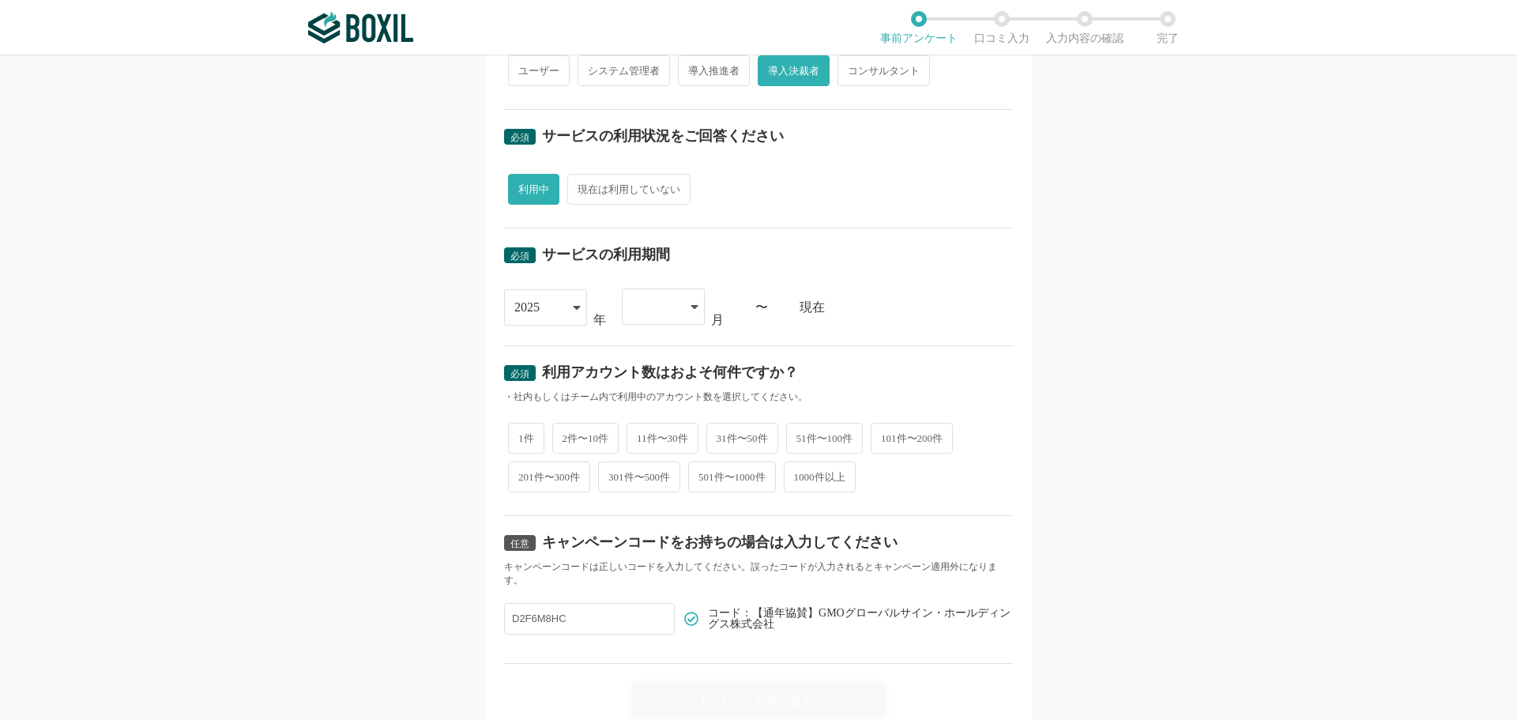 This screenshot has height=720, width=1517. Describe the element at coordinates (539, 70) in the screenshot. I see `span: ユーザー` at that location.